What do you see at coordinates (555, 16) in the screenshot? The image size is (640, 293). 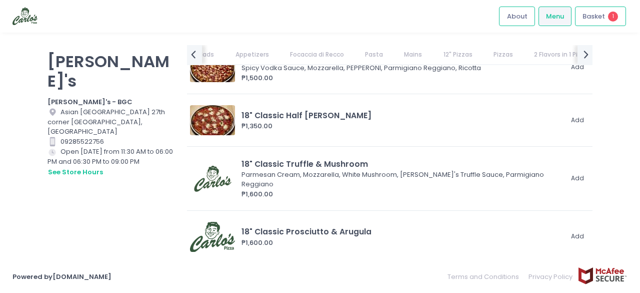 I see `a: Menu` at bounding box center [555, 16].